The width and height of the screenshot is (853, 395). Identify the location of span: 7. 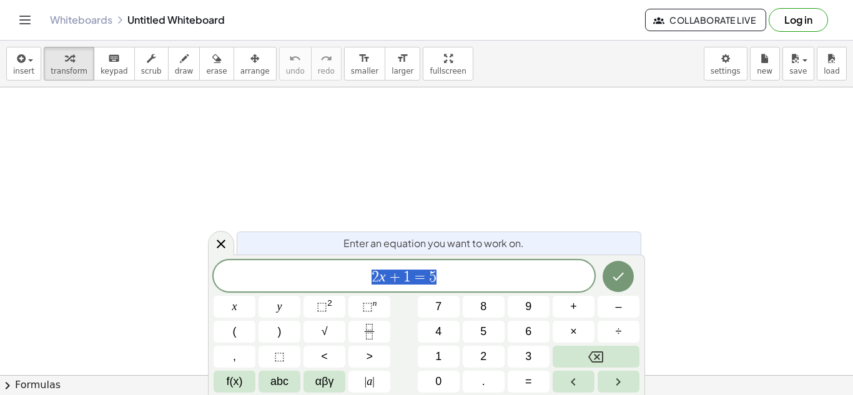
(438, 307).